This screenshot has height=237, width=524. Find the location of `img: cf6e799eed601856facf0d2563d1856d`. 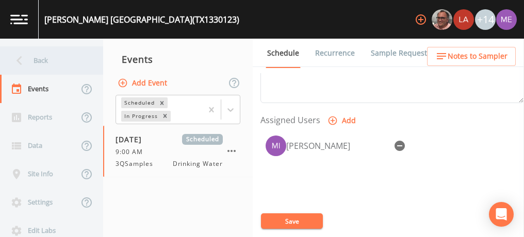

img: cf6e799eed601856facf0d2563d1856d is located at coordinates (463, 20).